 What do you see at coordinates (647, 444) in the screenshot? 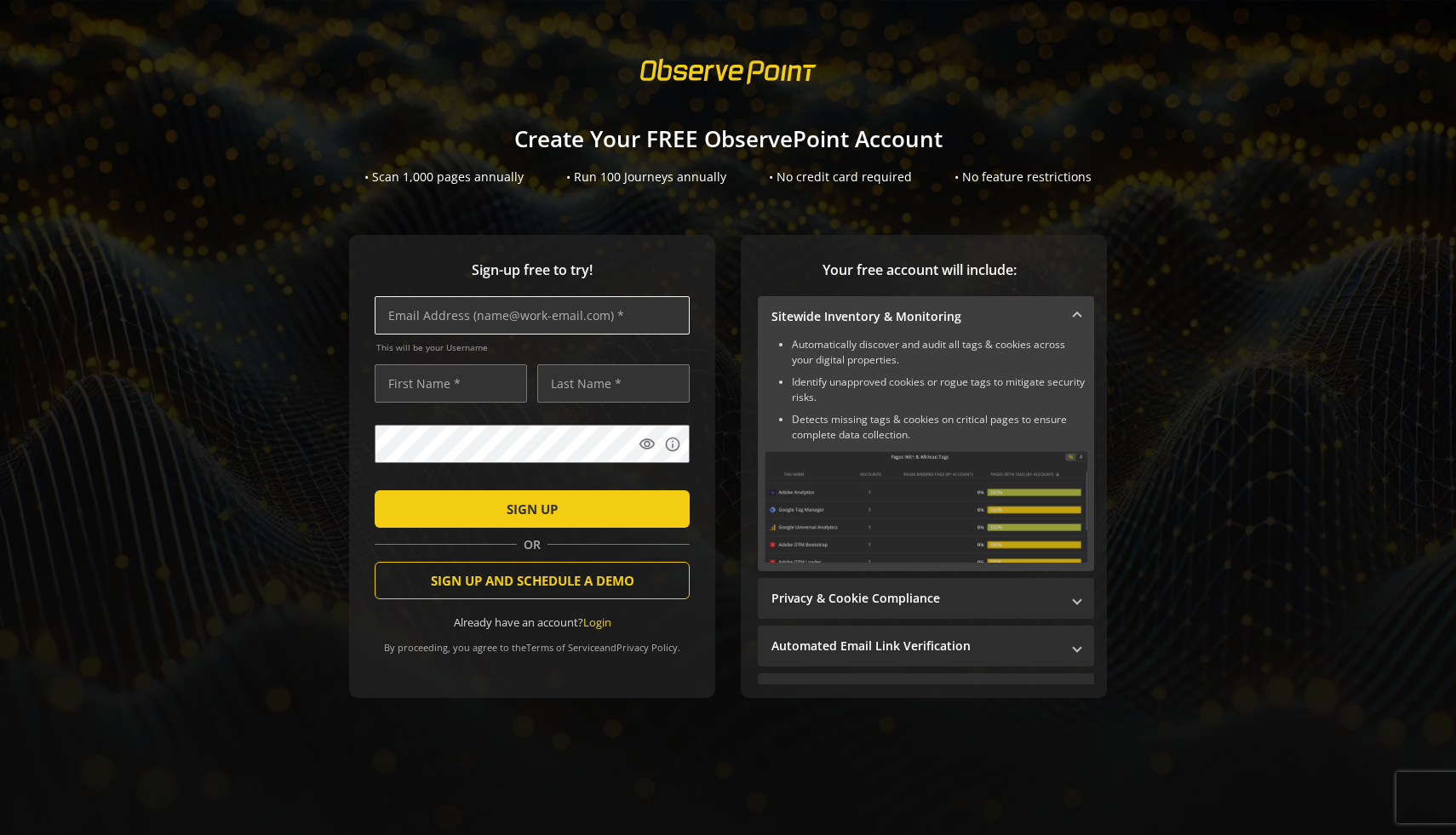
I see `mat-icon: visibility` at bounding box center [647, 444].